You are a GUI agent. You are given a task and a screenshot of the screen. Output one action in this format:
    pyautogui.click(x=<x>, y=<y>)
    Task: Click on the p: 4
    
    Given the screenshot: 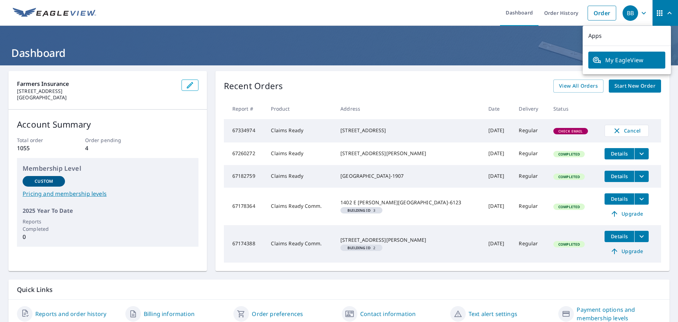 What is the action you would take?
    pyautogui.click(x=108, y=148)
    